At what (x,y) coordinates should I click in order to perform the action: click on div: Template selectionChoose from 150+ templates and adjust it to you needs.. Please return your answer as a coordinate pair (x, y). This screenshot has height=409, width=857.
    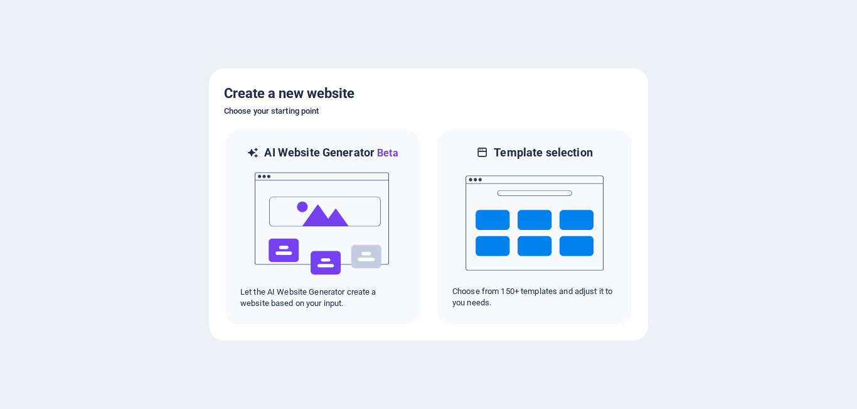
    Looking at the image, I should click on (535, 227).